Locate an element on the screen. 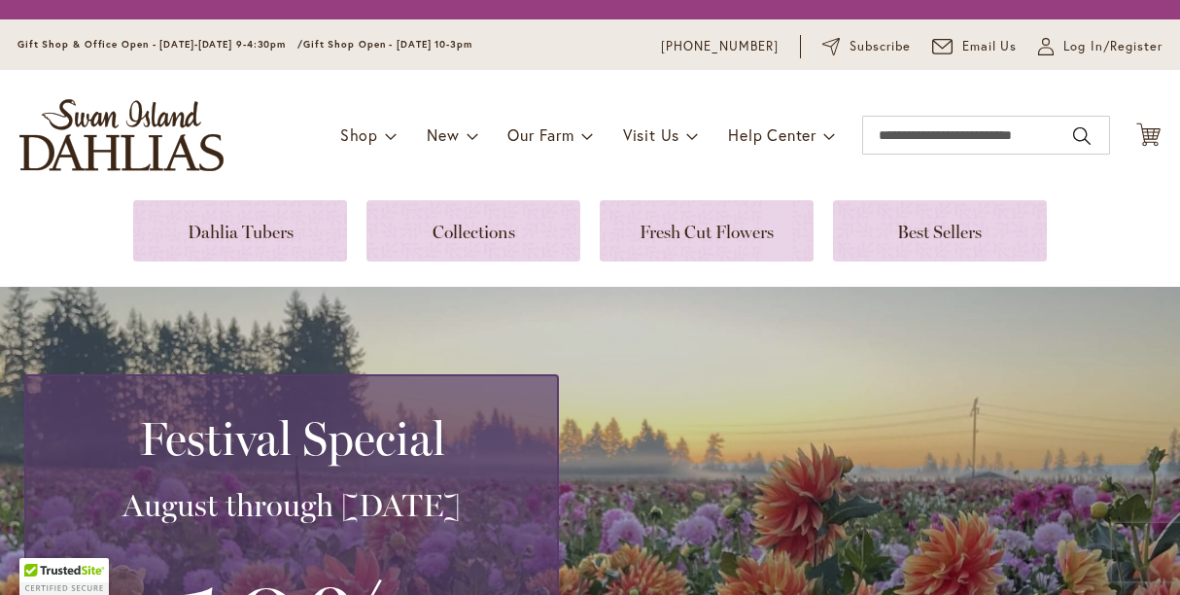 The height and width of the screenshot is (595, 1180). span: Our Farm is located at coordinates (540, 134).